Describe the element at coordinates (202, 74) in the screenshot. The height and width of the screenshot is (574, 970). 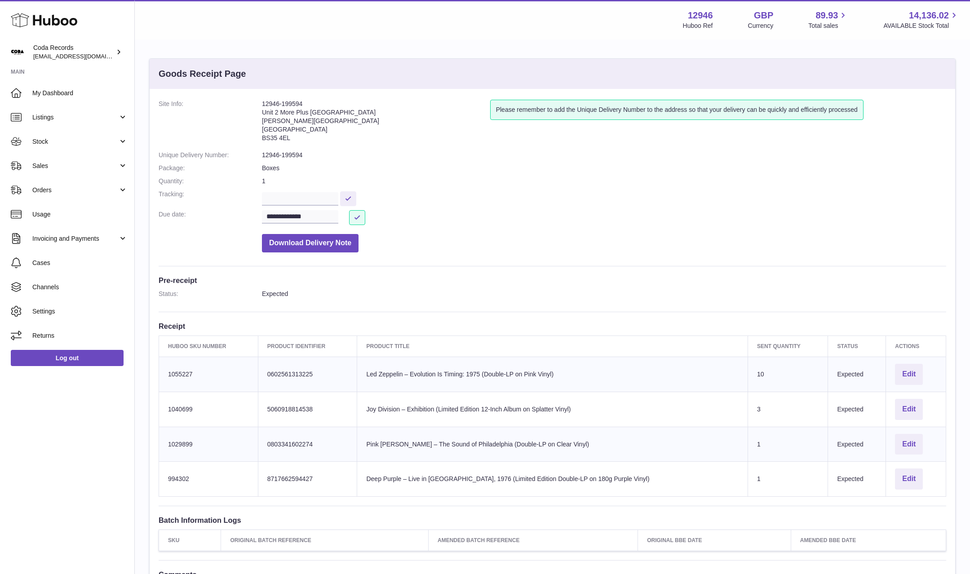
I see `h3: Goods Receipt Page` at that location.